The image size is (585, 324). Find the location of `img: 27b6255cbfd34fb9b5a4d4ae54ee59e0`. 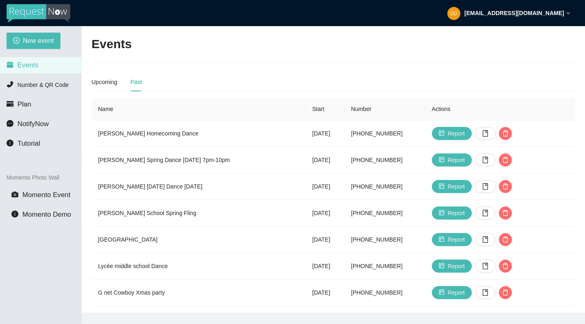

img: 27b6255cbfd34fb9b5a4d4ae54ee59e0 is located at coordinates (454, 13).